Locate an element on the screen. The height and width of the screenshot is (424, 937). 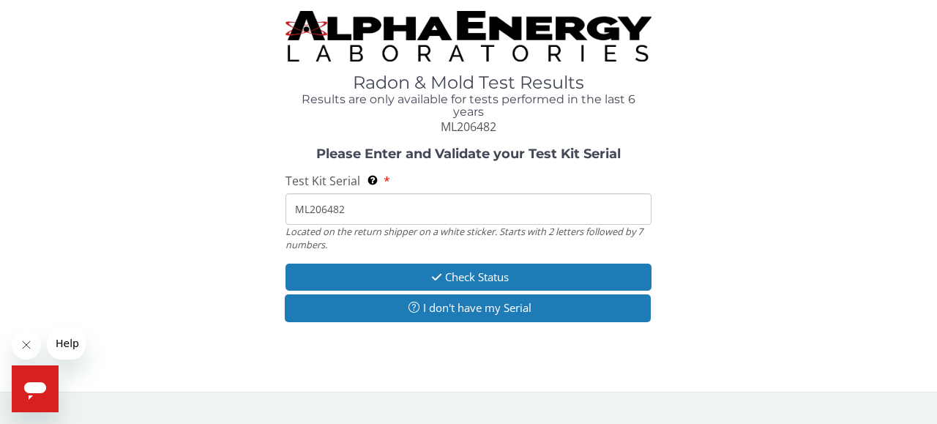
h4: Results are only available for tests performed in the last 6 years is located at coordinates (468, 105).